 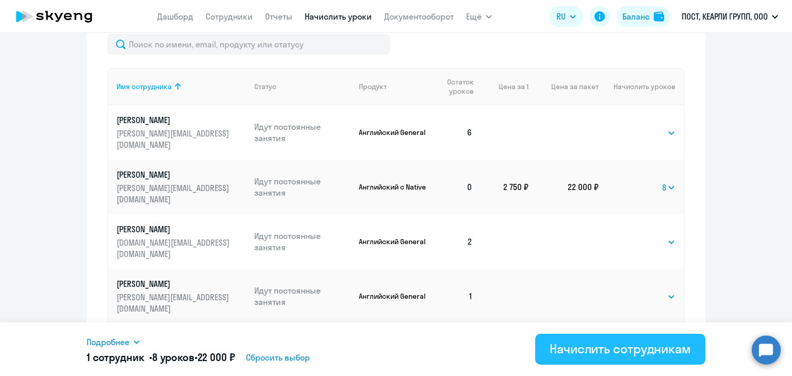 I want to click on span: Ещё, so click(x=474, y=17).